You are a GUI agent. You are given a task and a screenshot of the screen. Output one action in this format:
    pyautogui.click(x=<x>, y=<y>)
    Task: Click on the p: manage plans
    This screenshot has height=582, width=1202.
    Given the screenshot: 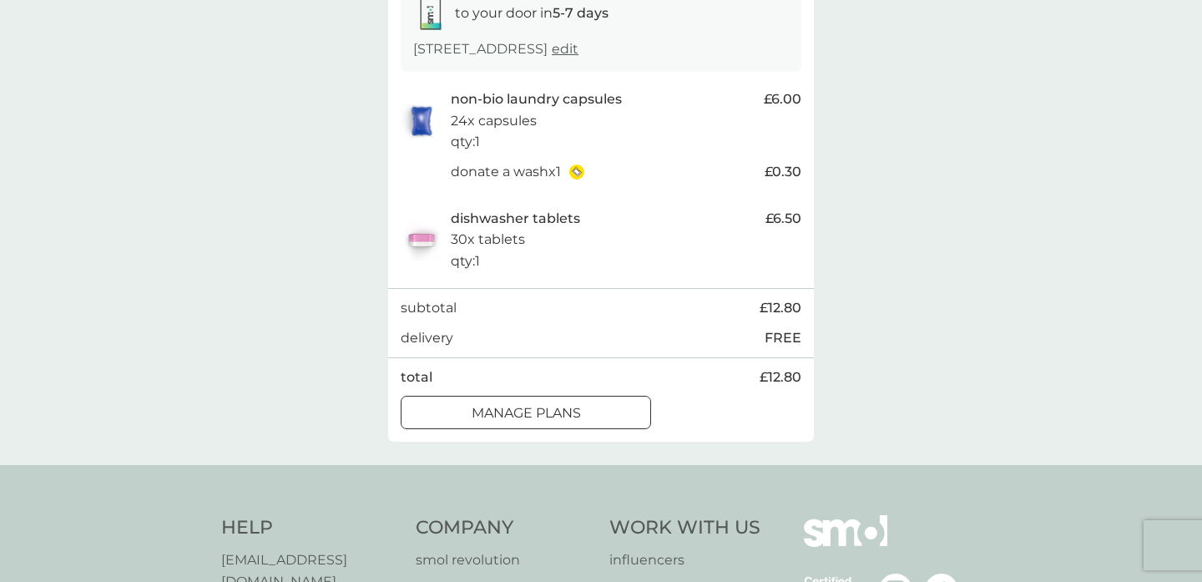 What is the action you would take?
    pyautogui.click(x=526, y=413)
    